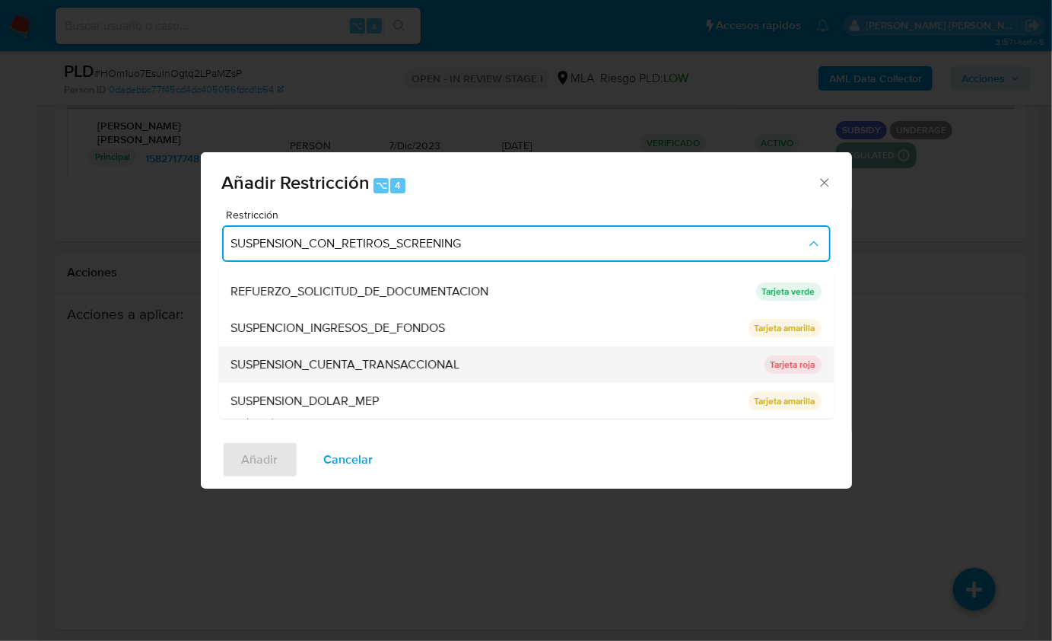  I want to click on span: SUSPENSION_CON_RETIROS_SCREENING, so click(519, 243).